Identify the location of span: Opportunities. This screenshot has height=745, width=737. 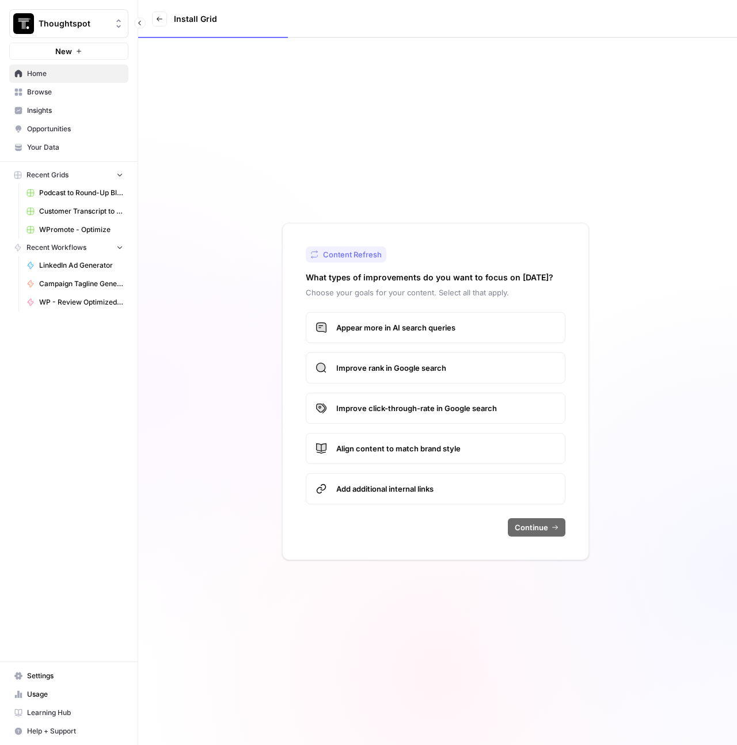
(75, 129).